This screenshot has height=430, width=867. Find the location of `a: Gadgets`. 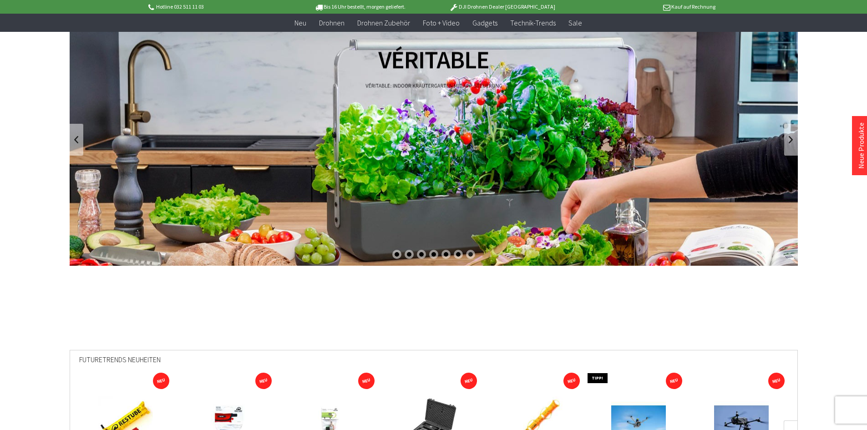

a: Gadgets is located at coordinates (485, 23).